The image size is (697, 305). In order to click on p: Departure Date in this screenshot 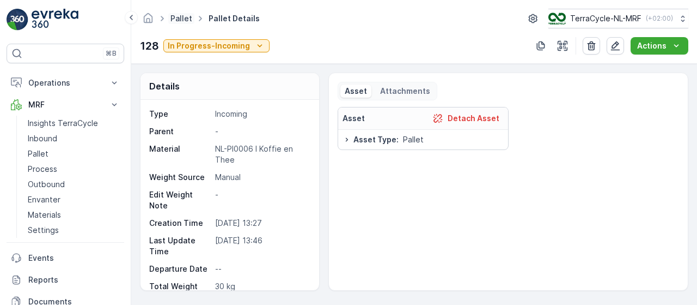, I will do `click(180, 269)`.